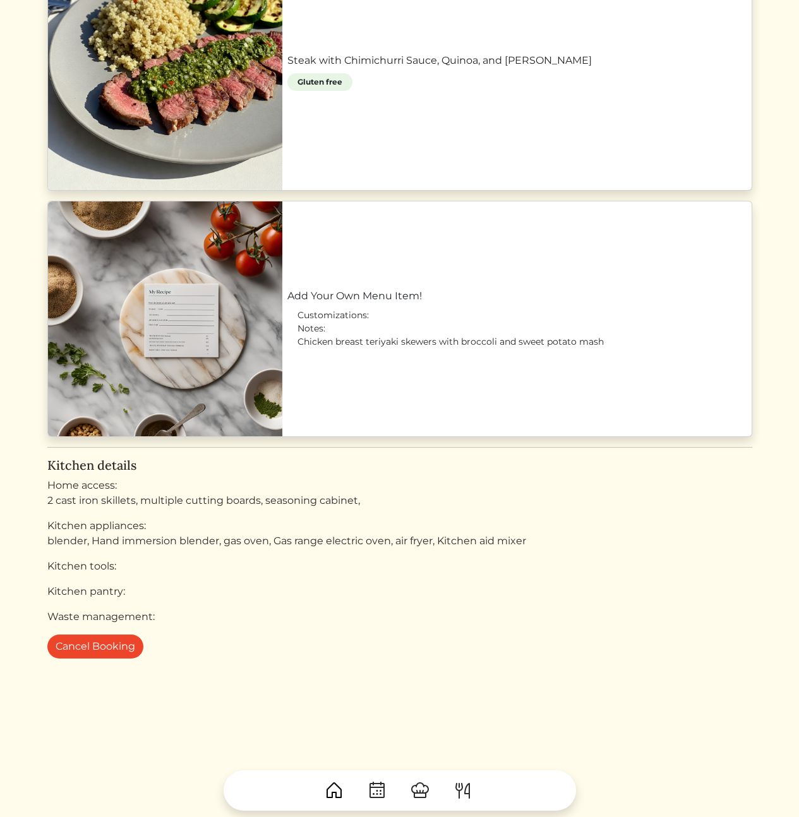 The image size is (799, 817). Describe the element at coordinates (377, 791) in the screenshot. I see `img: CalendarDots-5bcf9d9080389f2a281d69619e1c85352834be518fbc73d9501aef674afc0d57.svg` at that location.